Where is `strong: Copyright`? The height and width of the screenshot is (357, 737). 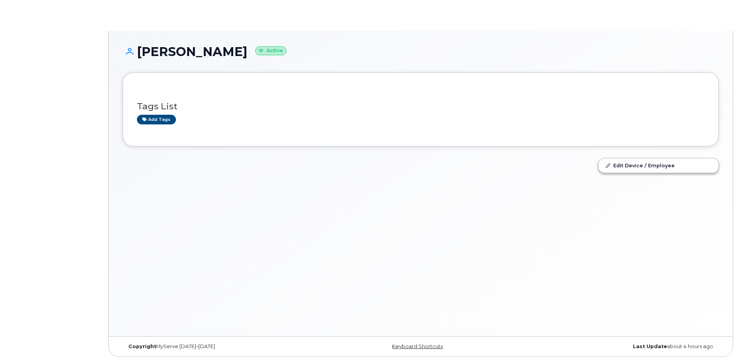 strong: Copyright is located at coordinates (142, 346).